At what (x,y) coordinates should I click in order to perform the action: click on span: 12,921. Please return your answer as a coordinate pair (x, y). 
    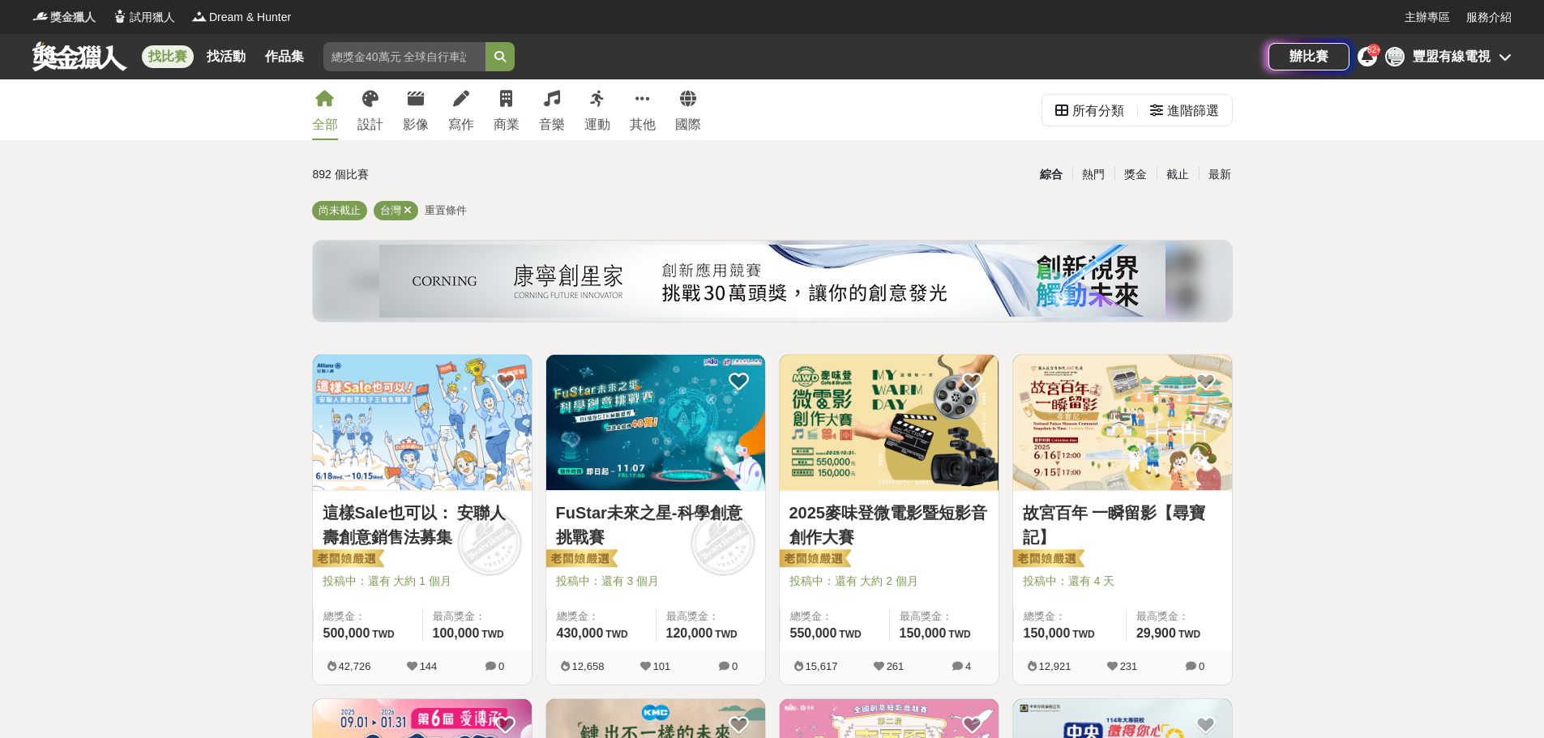
    Looking at the image, I should click on (1055, 666).